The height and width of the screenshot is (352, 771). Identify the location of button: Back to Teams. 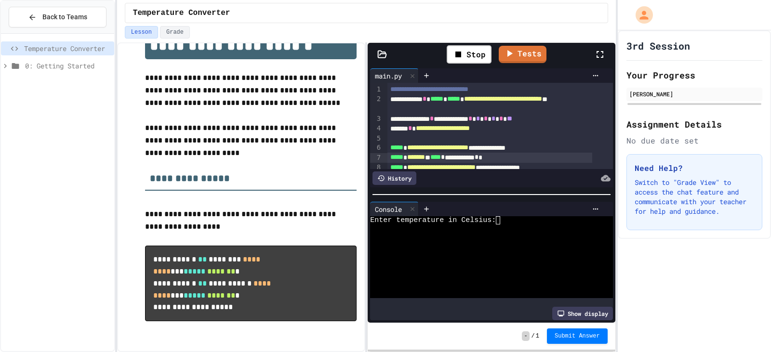
(57, 17).